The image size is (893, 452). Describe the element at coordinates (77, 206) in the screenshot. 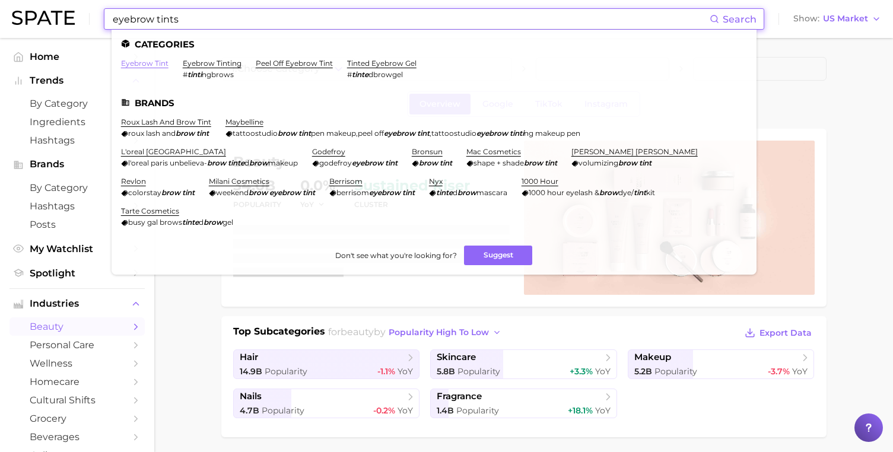

I see `a: Hashtags` at that location.